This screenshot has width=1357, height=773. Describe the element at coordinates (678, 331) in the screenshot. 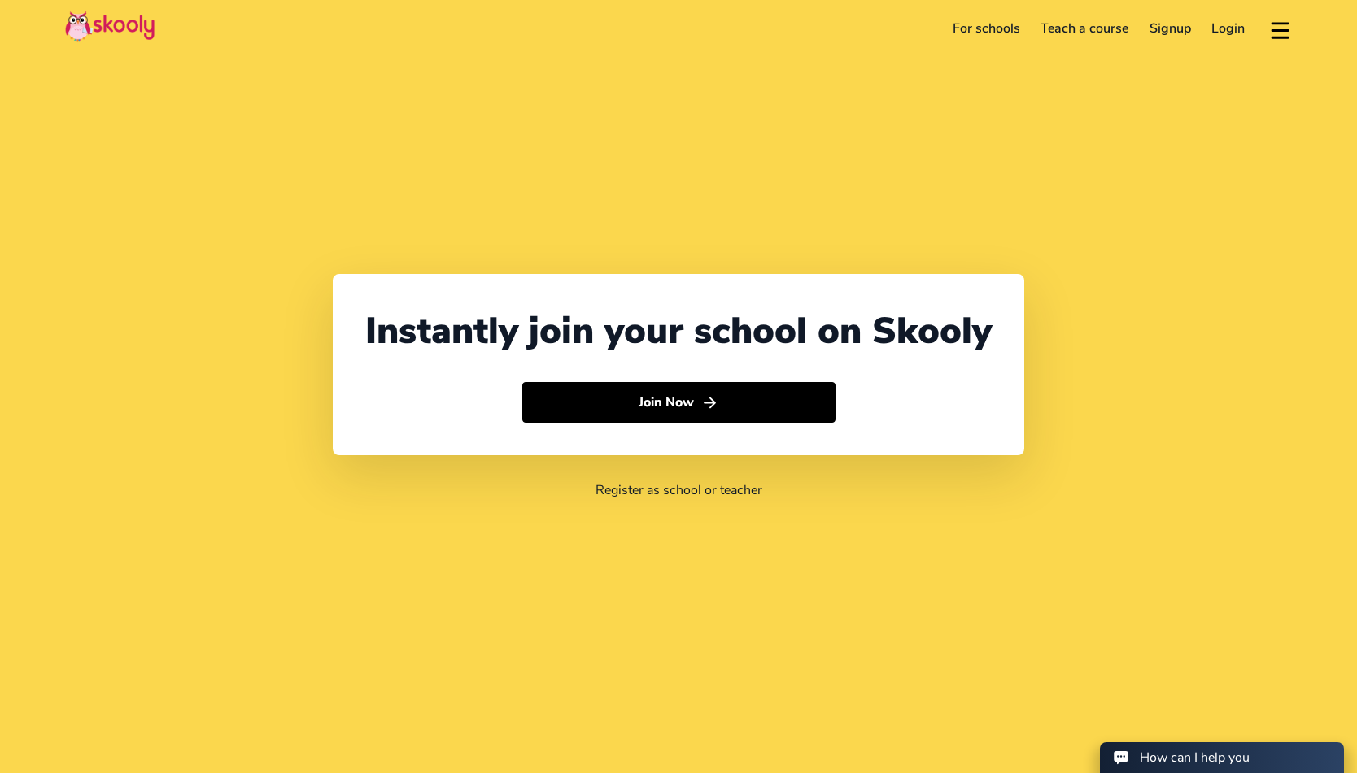

I see `div: Instantly join your school on Skooly` at that location.